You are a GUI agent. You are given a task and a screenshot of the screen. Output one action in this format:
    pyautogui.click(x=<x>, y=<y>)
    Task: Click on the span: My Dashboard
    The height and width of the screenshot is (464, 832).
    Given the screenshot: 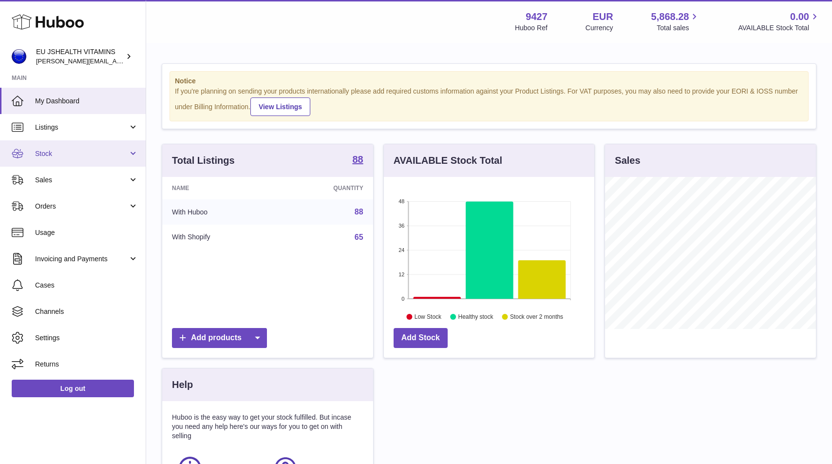 What is the action you would take?
    pyautogui.click(x=87, y=101)
    